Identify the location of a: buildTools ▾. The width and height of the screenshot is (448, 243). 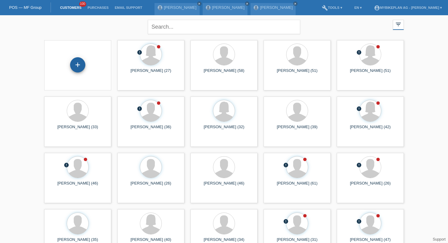
(332, 8).